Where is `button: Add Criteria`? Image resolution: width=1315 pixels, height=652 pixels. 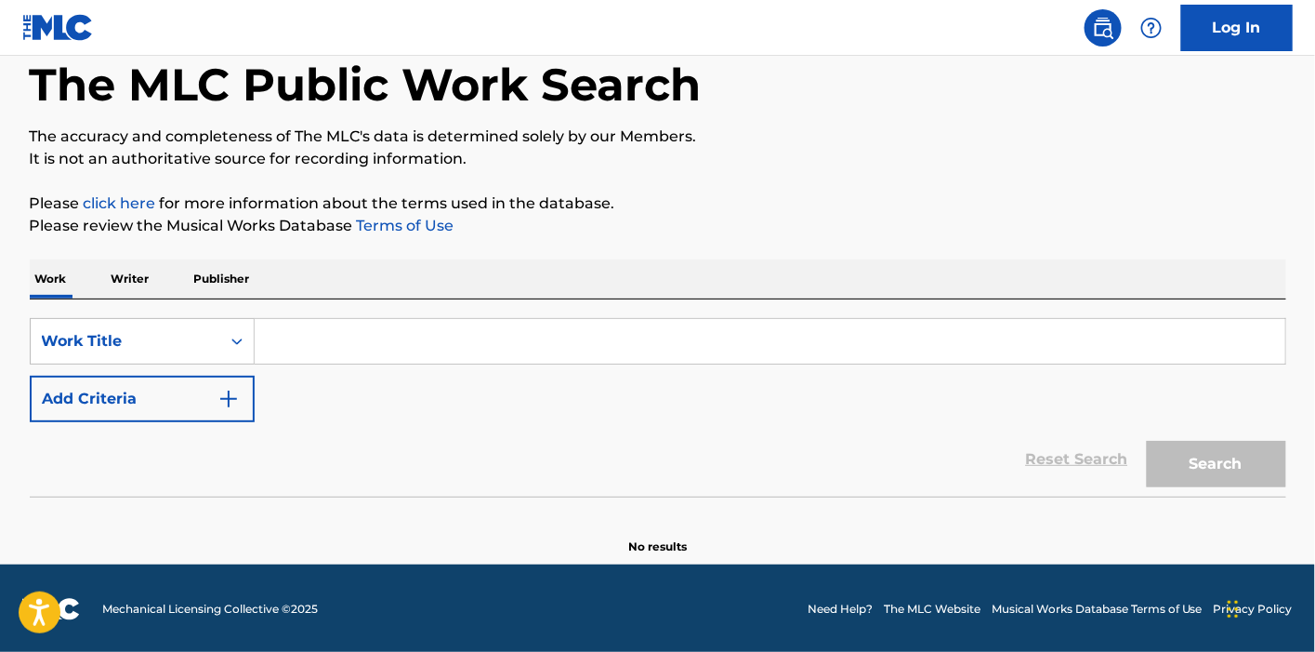
button: Add Criteria is located at coordinates (142, 399).